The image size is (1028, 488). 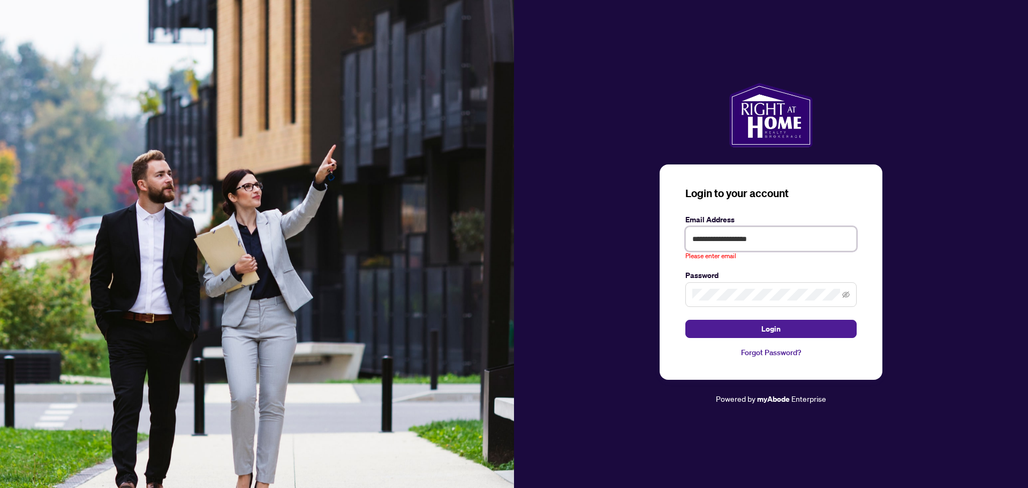 I want to click on span: Enterprise, so click(x=809, y=398).